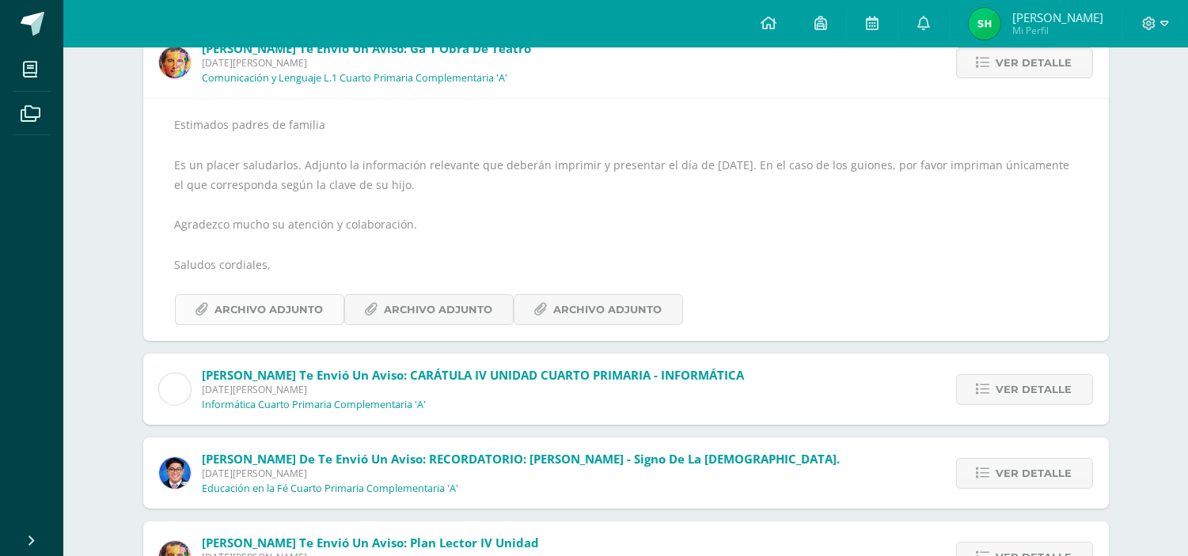 The height and width of the screenshot is (556, 1188). Describe the element at coordinates (1057, 30) in the screenshot. I see `span: Mi Perfil` at that location.